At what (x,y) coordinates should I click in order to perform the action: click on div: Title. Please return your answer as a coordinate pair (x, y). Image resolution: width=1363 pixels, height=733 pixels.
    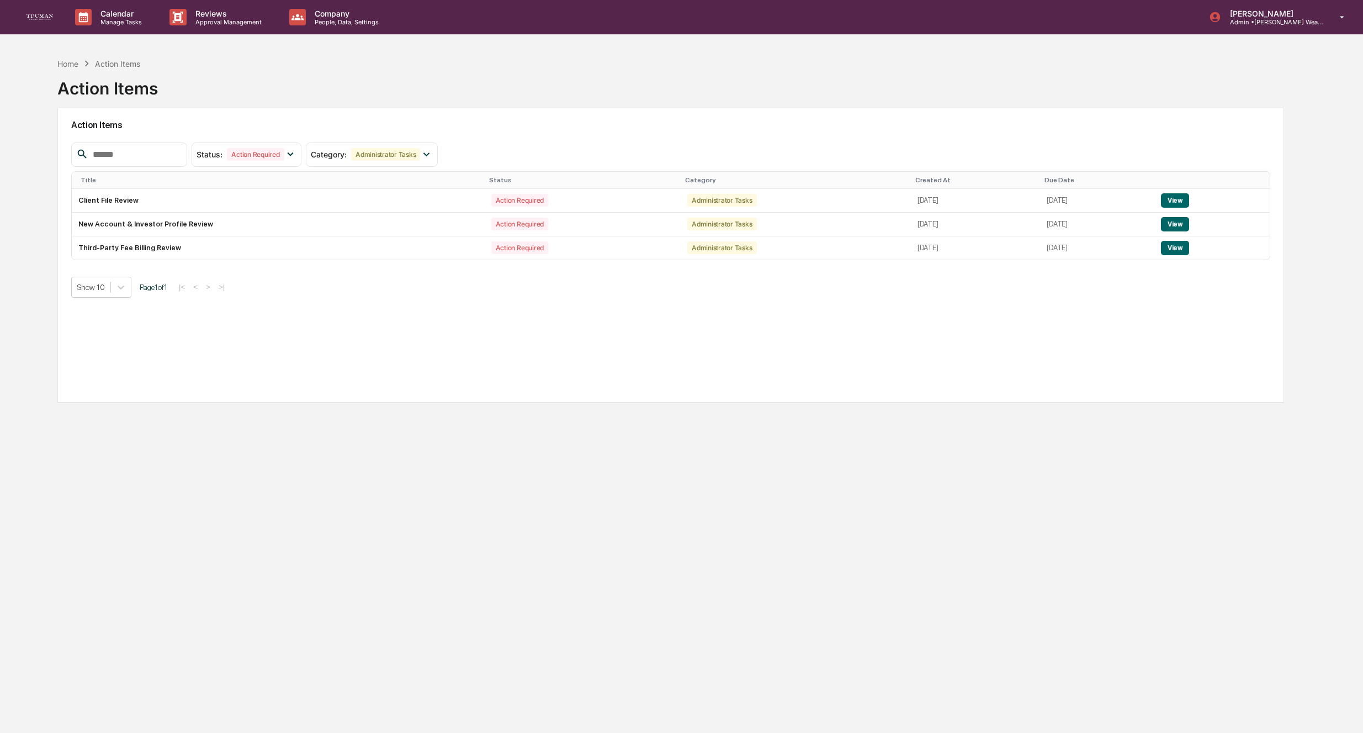
    Looking at the image, I should click on (280, 180).